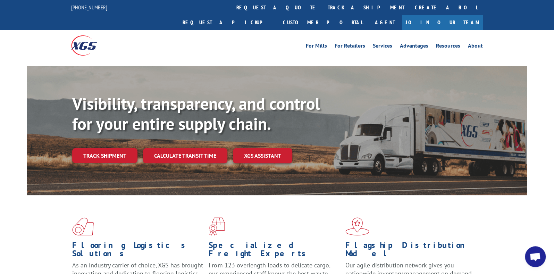  I want to click on a: For Retailers, so click(350, 47).